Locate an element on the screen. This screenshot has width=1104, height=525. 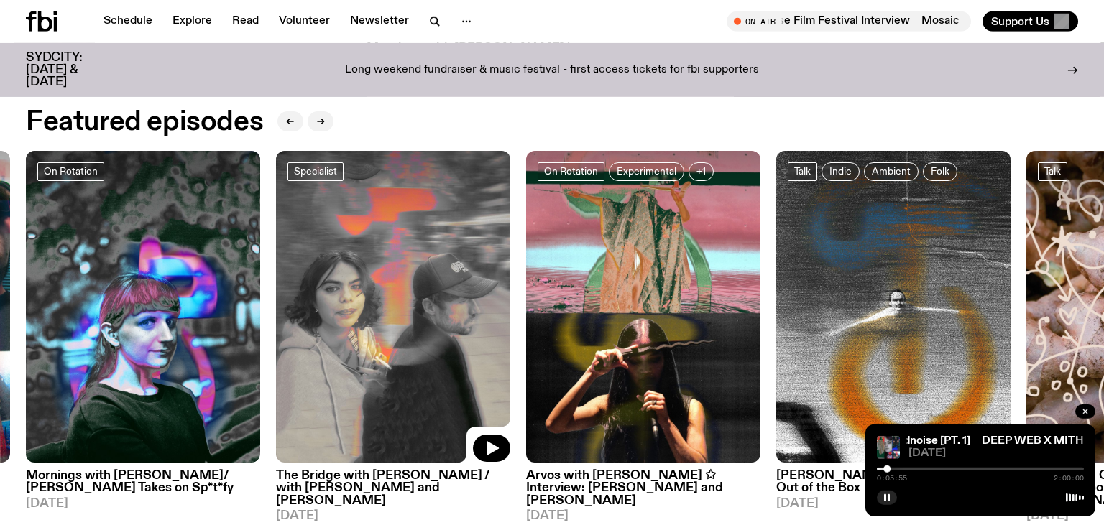
span: 2:00:00 is located at coordinates (1069, 479).